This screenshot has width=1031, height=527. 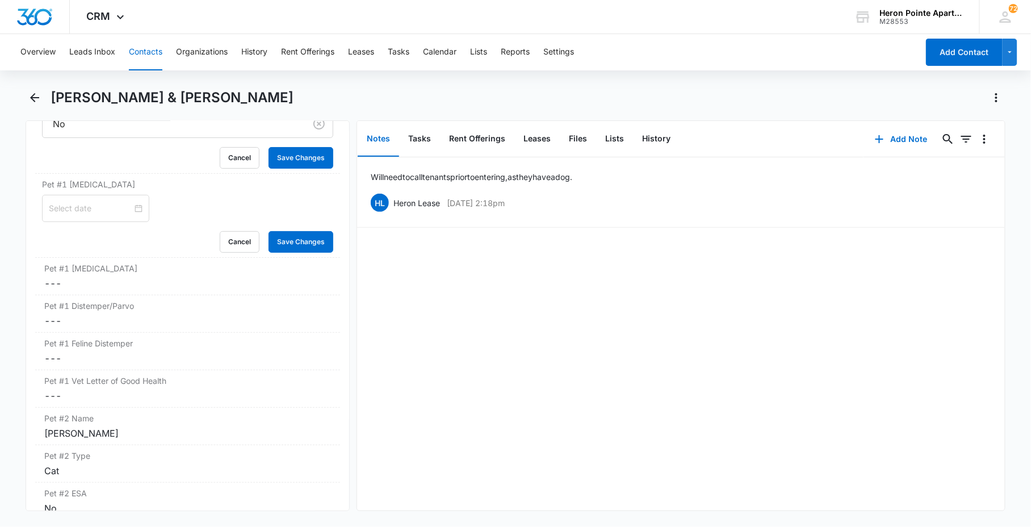 I want to click on button: Overview, so click(x=38, y=52).